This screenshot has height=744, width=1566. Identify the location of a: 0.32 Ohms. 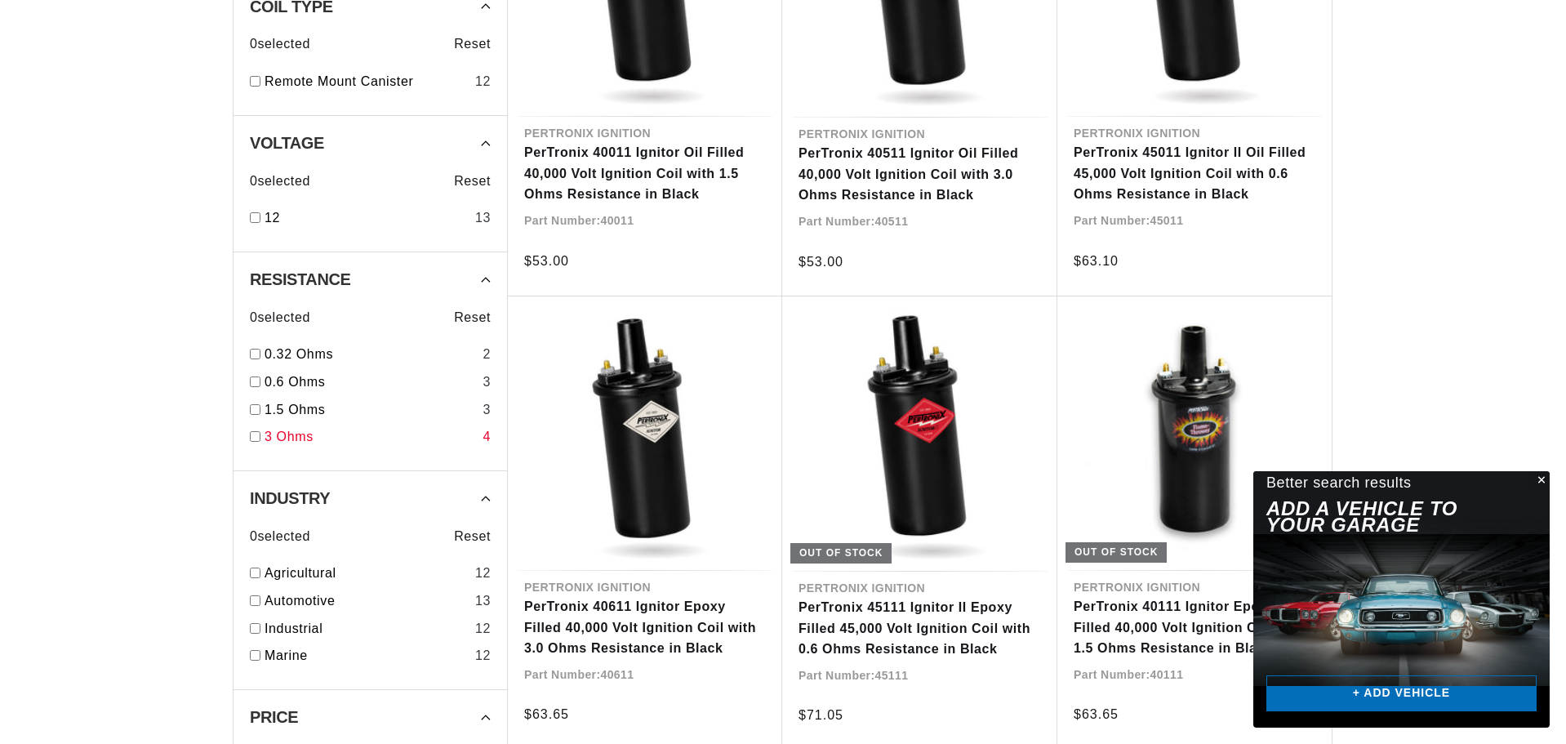
(370, 354).